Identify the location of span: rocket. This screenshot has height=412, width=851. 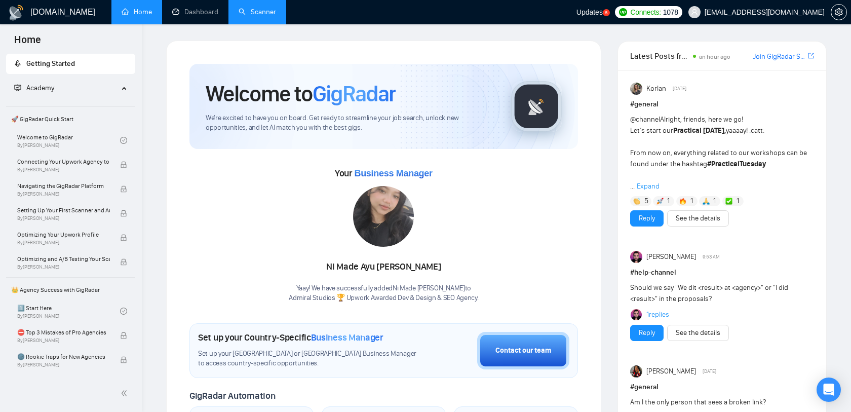
(18, 63).